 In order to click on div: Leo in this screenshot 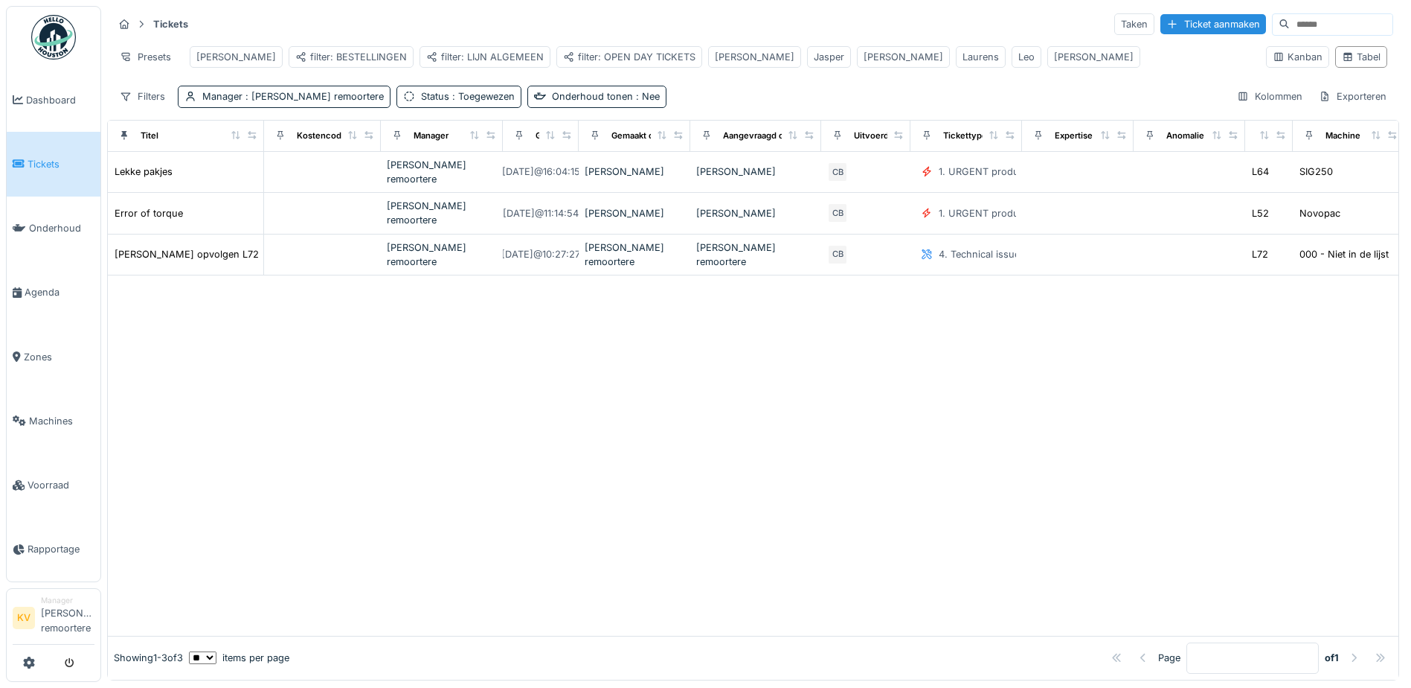, I will do `click(1027, 57)`.